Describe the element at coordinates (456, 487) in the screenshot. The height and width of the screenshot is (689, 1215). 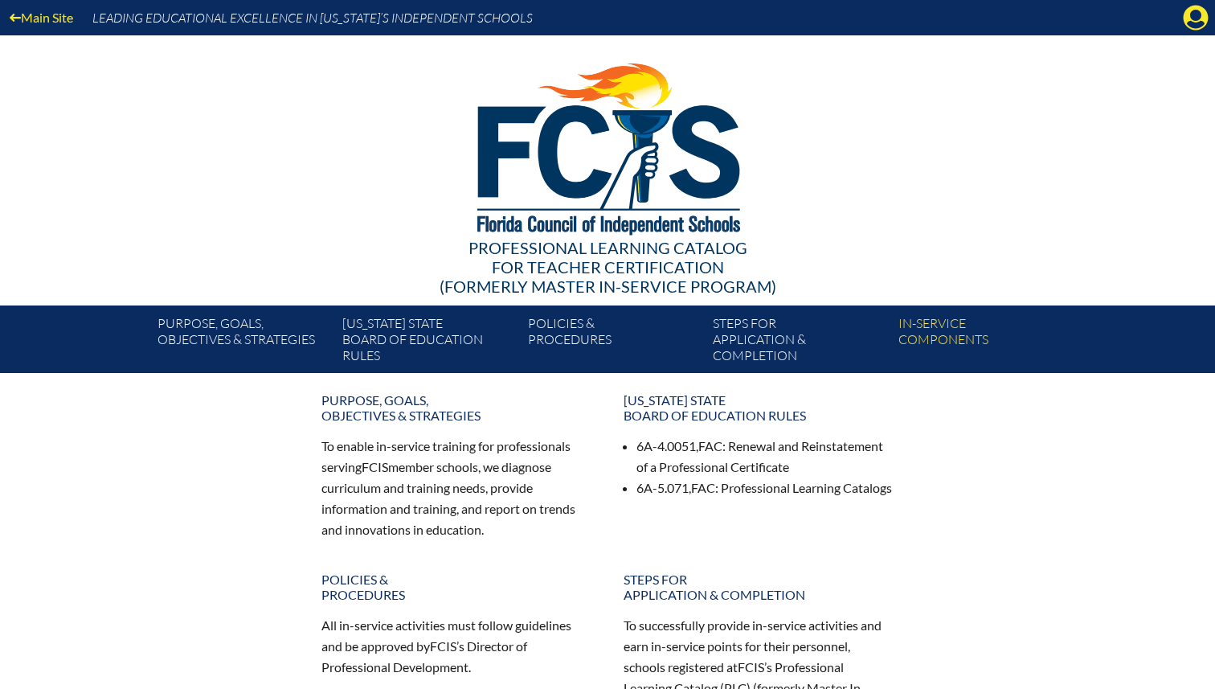
I see `p: To enable in-service training for professionals serving member schools, we diagnose curriculum an...` at that location.